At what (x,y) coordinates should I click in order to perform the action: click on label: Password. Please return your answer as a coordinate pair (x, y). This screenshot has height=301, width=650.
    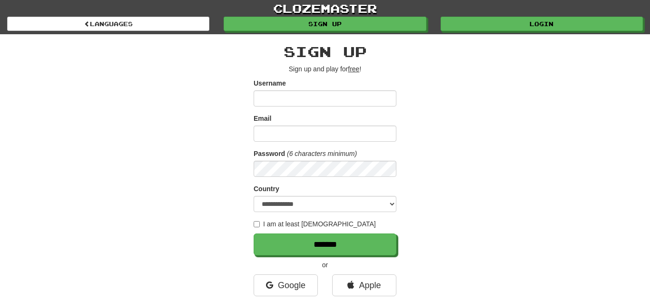
    Looking at the image, I should click on (269, 154).